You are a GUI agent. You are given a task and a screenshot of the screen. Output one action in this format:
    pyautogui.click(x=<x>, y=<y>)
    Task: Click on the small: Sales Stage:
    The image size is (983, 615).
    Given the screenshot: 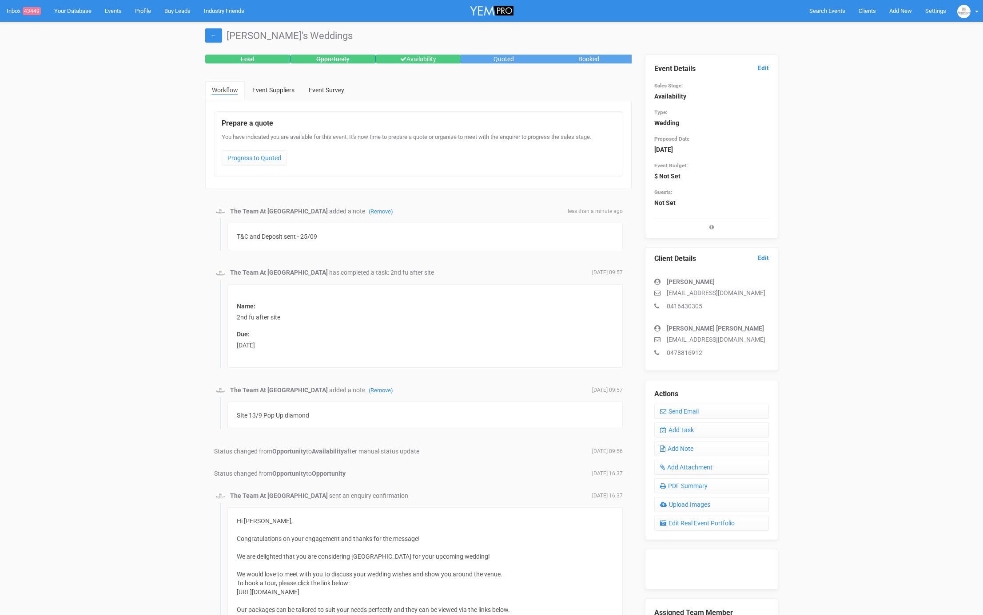 What is the action you would take?
    pyautogui.click(x=668, y=86)
    